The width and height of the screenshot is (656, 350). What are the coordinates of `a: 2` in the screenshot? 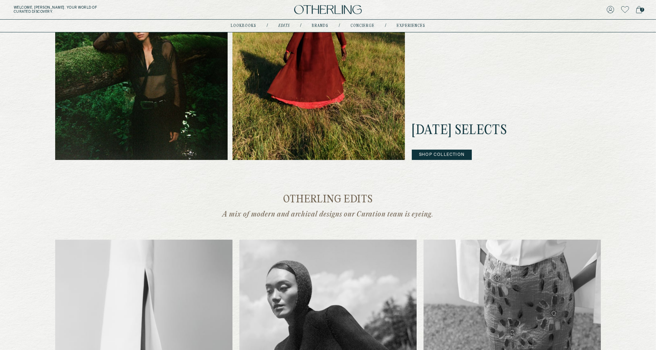 It's located at (639, 10).